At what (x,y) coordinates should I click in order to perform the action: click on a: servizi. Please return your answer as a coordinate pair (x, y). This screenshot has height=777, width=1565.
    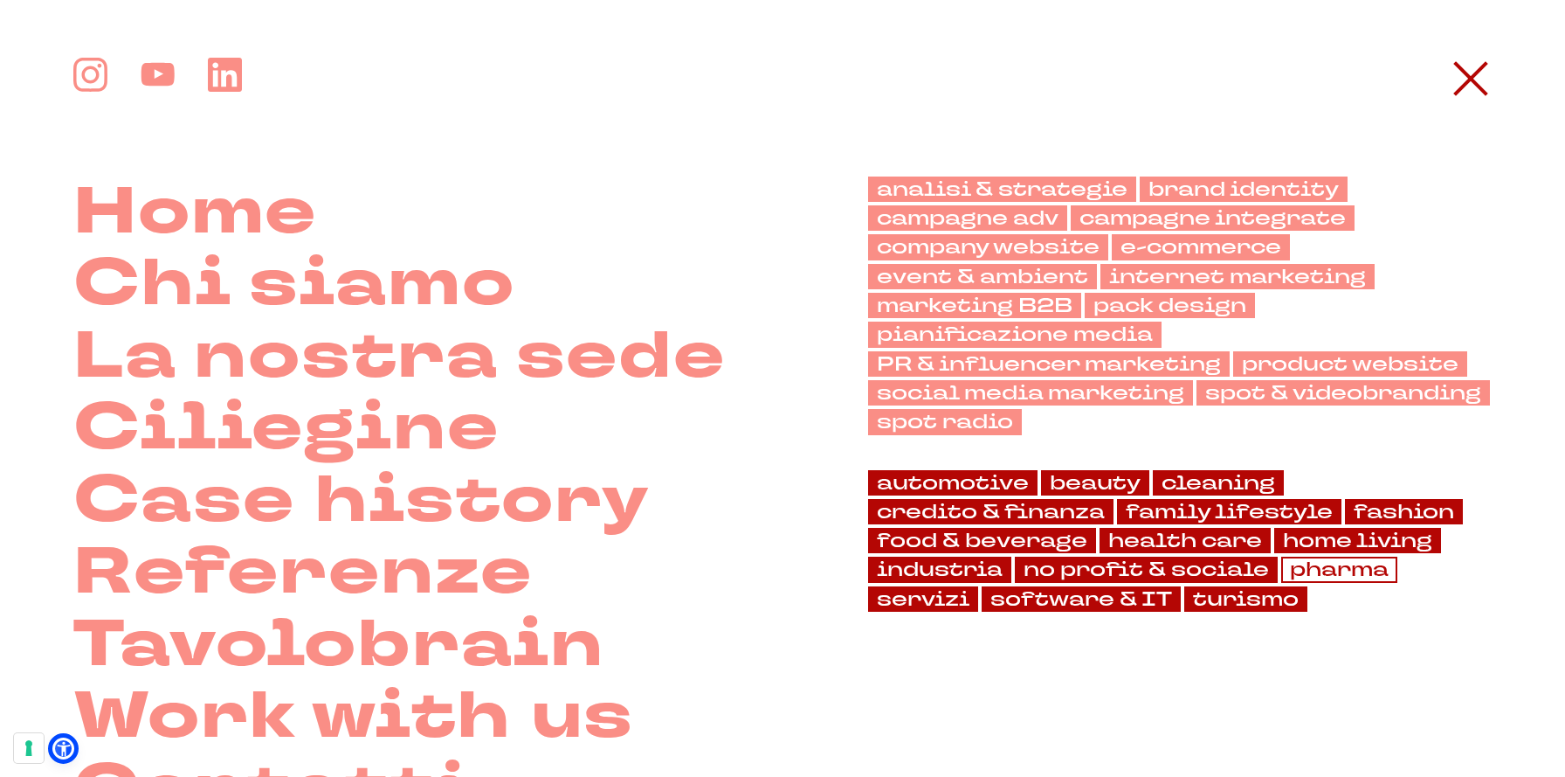
    Looking at the image, I should click on (923, 598).